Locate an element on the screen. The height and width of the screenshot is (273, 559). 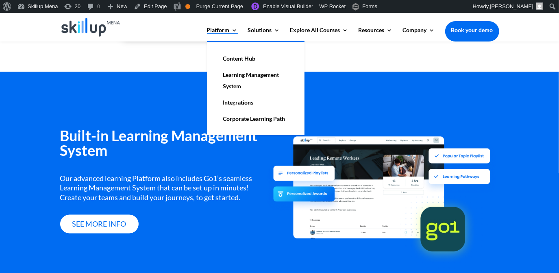
a: Explore All Courses is located at coordinates (319, 34).